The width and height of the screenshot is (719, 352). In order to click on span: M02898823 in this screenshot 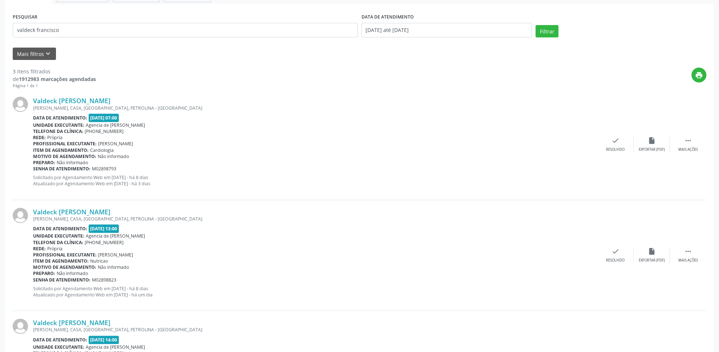, I will do `click(104, 280)`.